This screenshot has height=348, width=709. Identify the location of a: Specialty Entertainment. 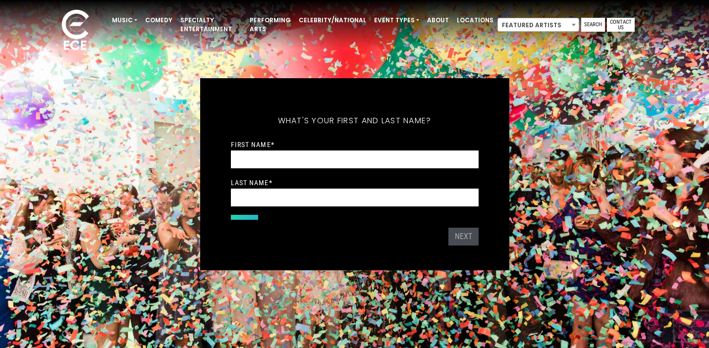
(211, 25).